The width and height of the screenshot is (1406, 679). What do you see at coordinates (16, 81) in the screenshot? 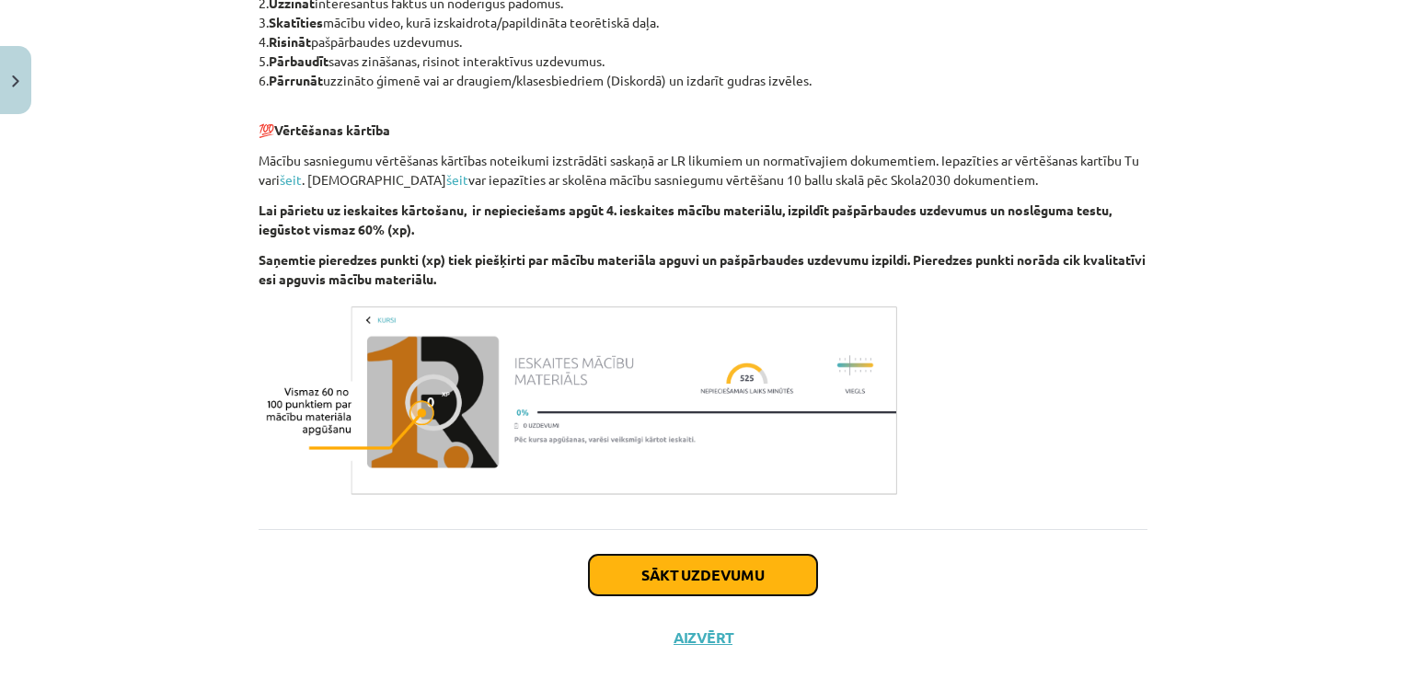
I see `img: icon-close-lesson-0947bae3869378f0d4975bcd49f059093ad1ed9edebbc8119c70593378902aed.svg` at bounding box center [16, 81].